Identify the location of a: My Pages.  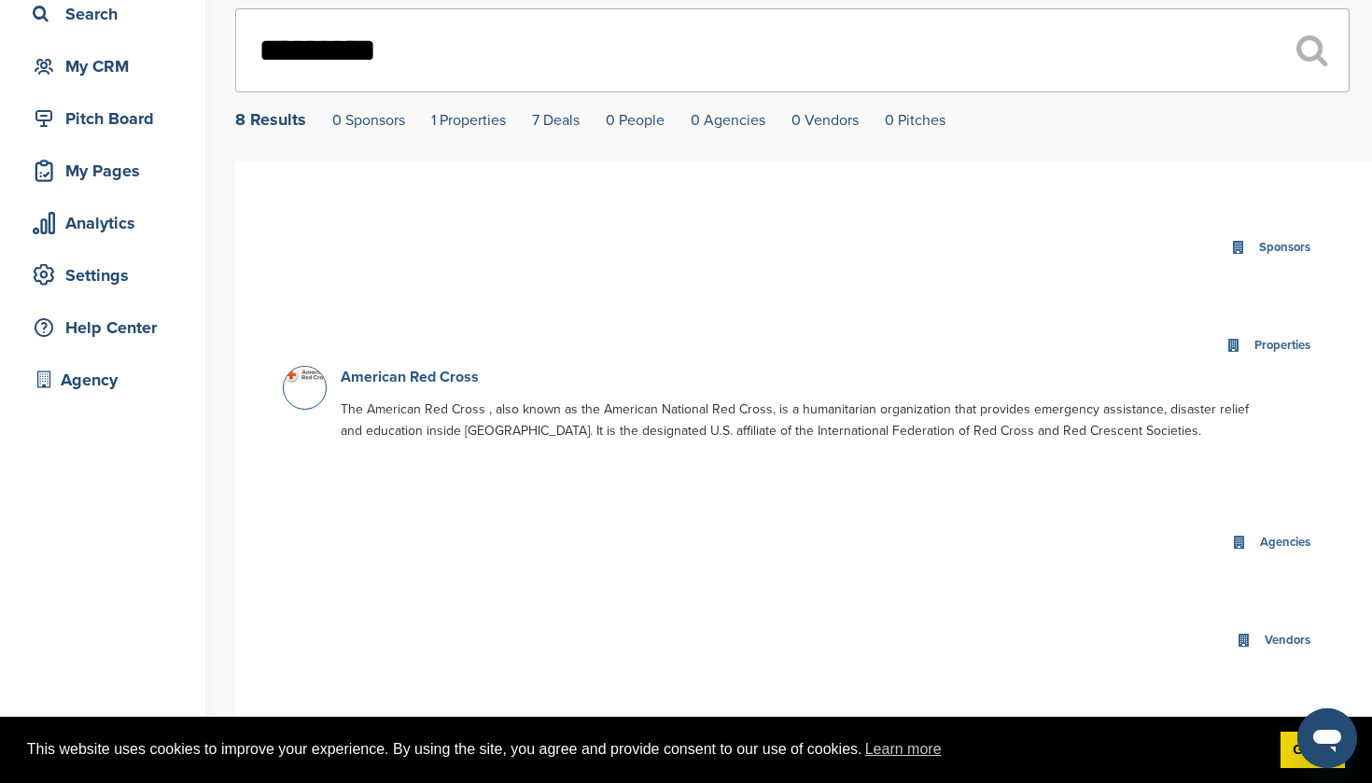
(103, 171).